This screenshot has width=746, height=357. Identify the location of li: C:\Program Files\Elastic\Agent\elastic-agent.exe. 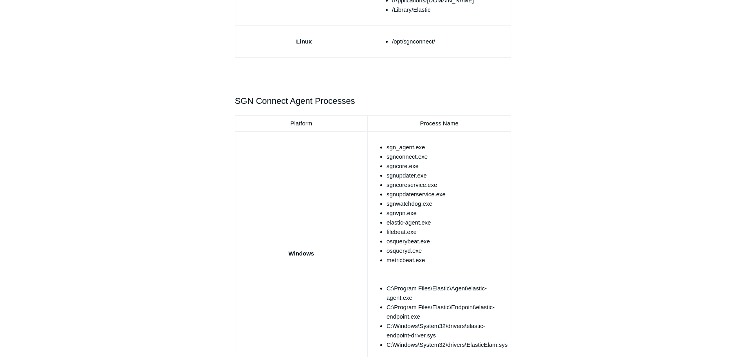
(447, 293).